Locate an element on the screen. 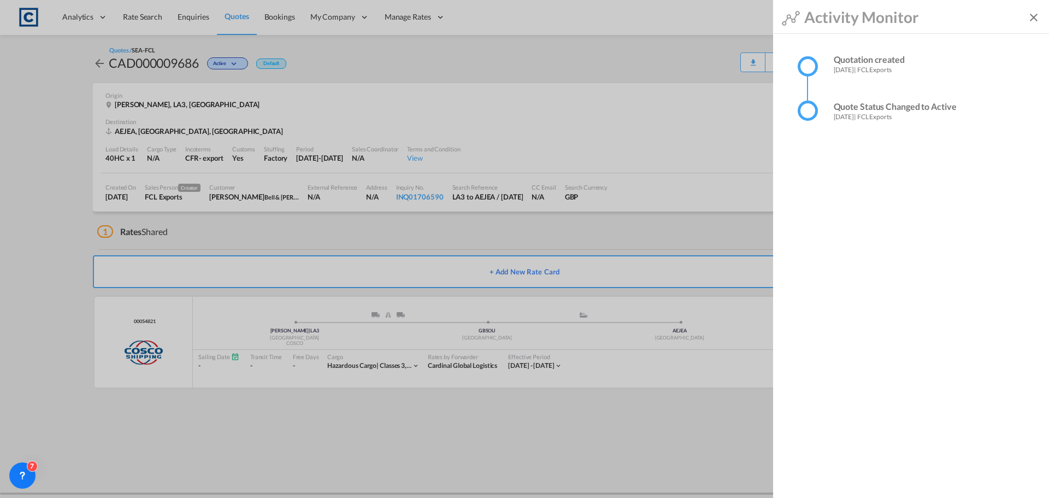 The width and height of the screenshot is (1049, 498). span: Quotation created is located at coordinates (937, 60).